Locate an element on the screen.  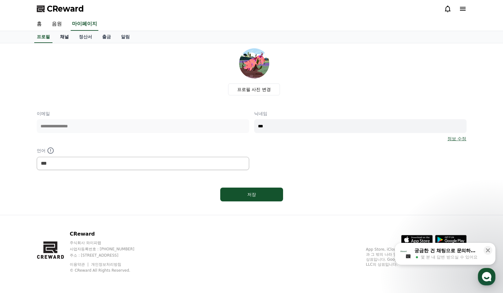
a: 마이페이지 is located at coordinates (85, 24).